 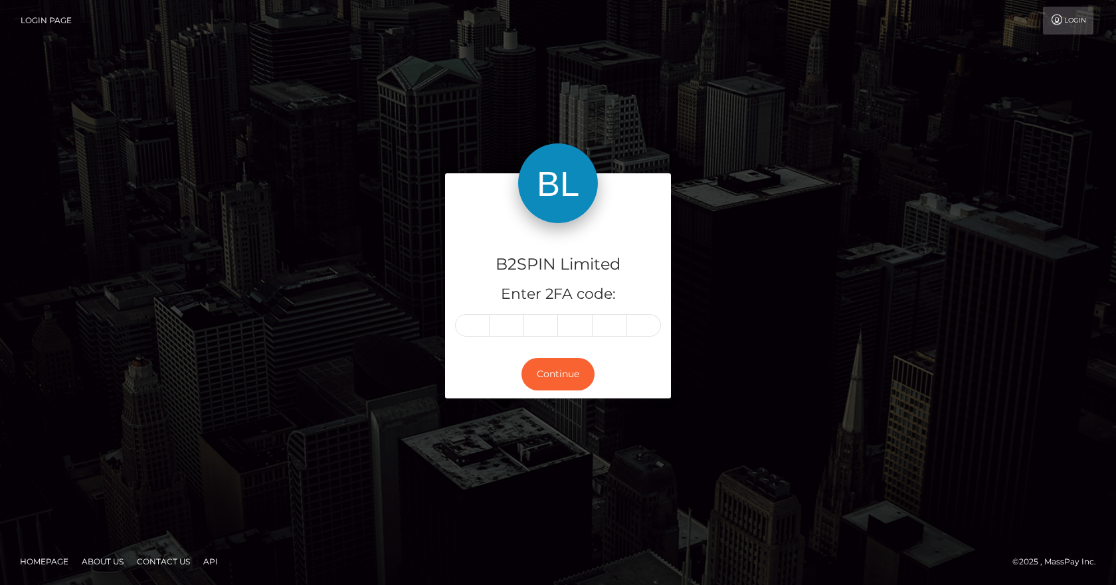 I want to click on button: Continue, so click(x=558, y=374).